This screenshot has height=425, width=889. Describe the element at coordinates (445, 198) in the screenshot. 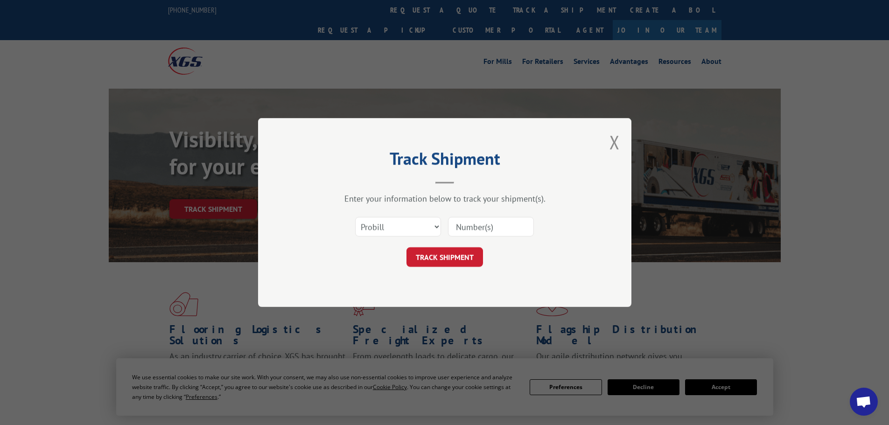

I see `div: Enter your information below to track your shipment(s).` at that location.